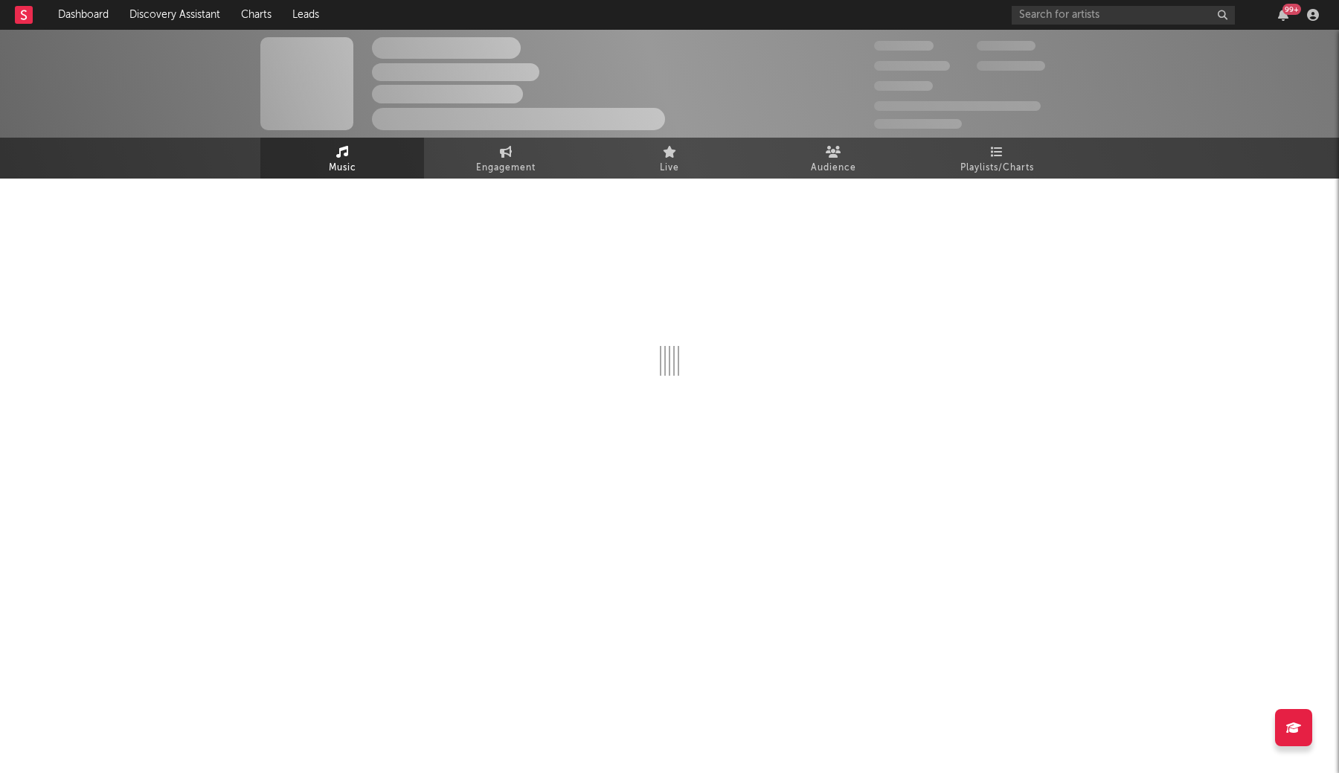 The width and height of the screenshot is (1339, 773). What do you see at coordinates (342, 158) in the screenshot?
I see `a: Music` at bounding box center [342, 158].